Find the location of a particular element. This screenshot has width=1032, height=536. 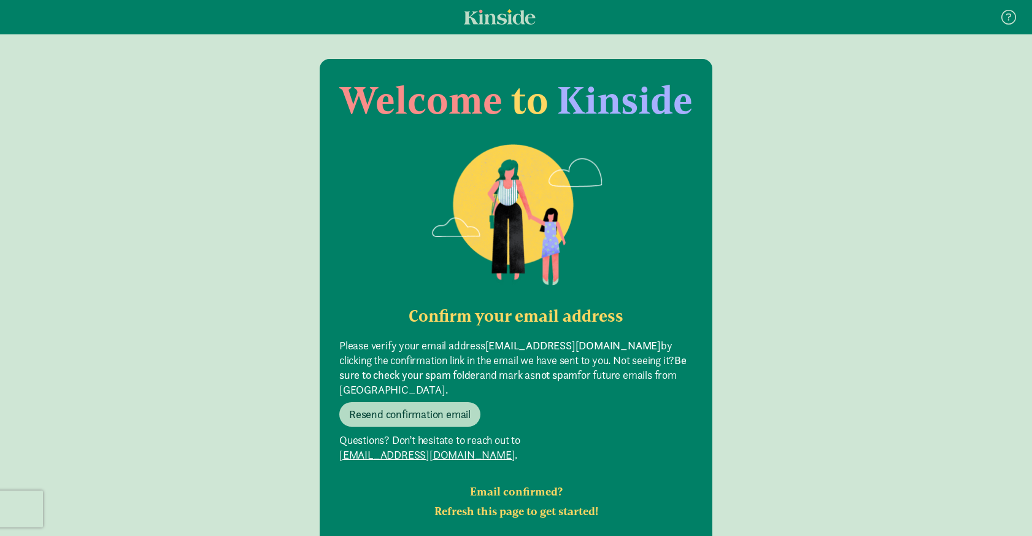

a: Kinside is located at coordinates (500, 17).